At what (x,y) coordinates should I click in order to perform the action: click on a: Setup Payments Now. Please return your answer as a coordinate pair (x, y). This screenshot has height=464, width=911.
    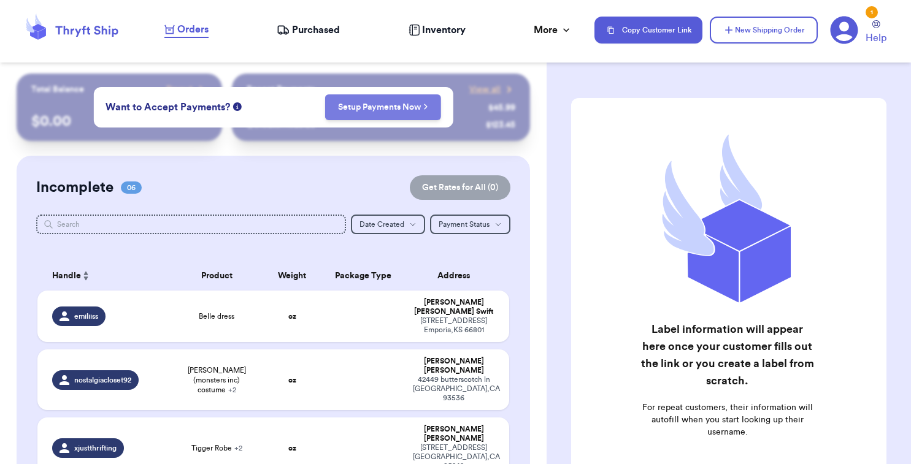
    Looking at the image, I should click on (383, 107).